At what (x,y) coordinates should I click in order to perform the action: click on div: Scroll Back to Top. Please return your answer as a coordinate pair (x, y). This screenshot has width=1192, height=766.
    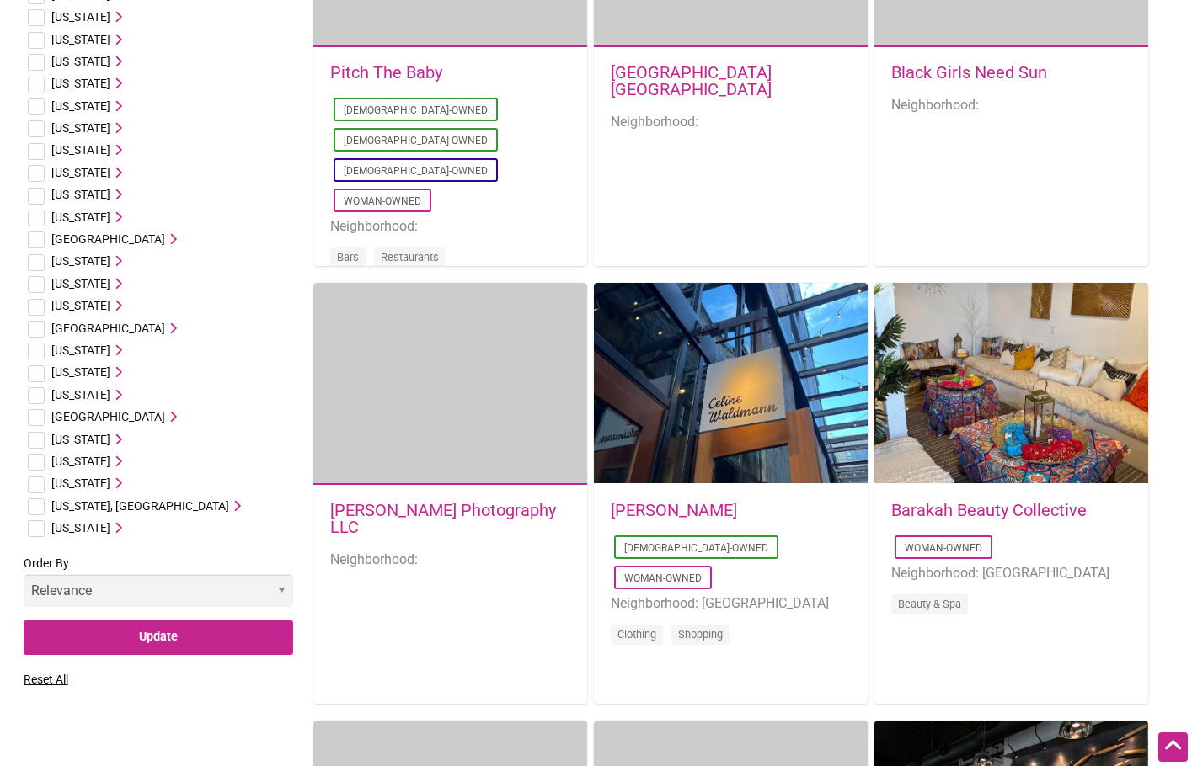
    Looking at the image, I should click on (1172, 747).